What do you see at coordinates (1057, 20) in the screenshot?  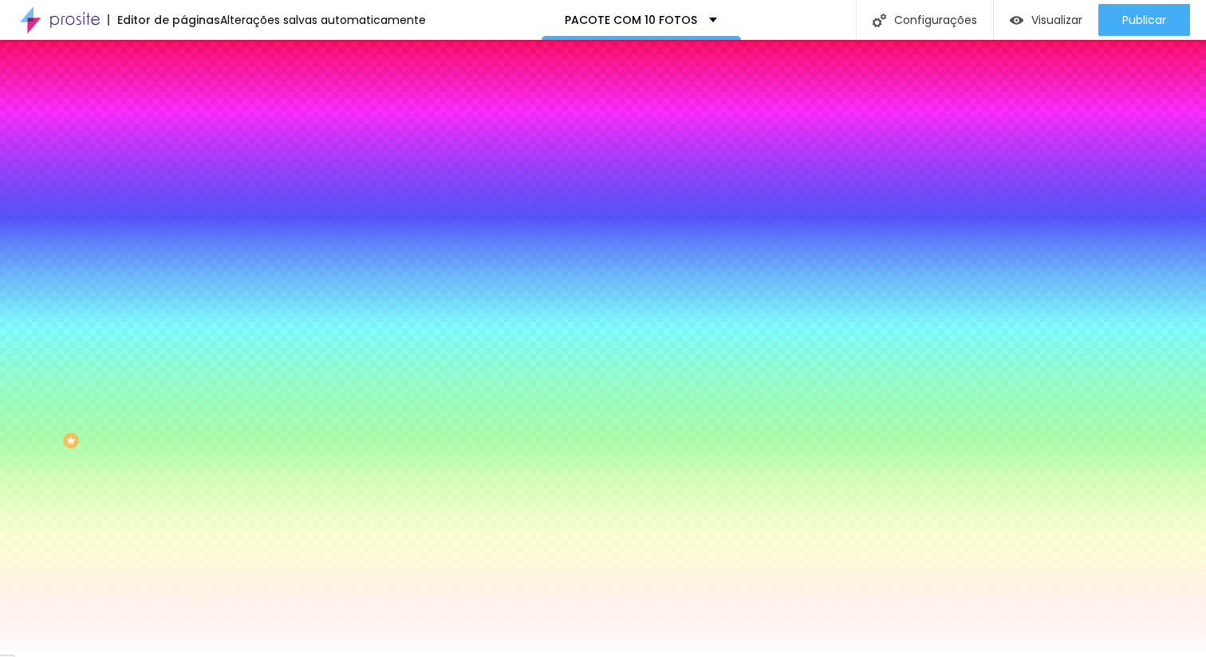 I see `font: Visualizar` at bounding box center [1057, 20].